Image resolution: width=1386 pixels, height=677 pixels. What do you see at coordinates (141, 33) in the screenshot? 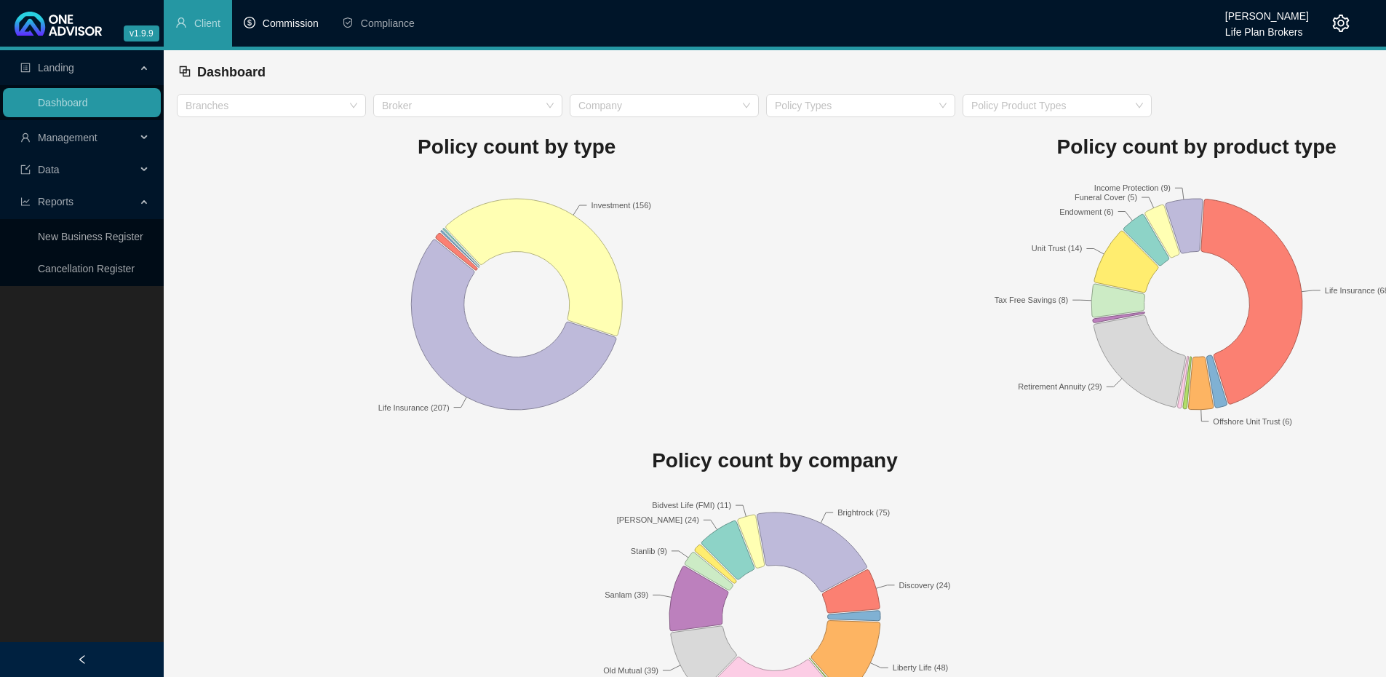
I see `span: v1.9.9` at bounding box center [141, 33].